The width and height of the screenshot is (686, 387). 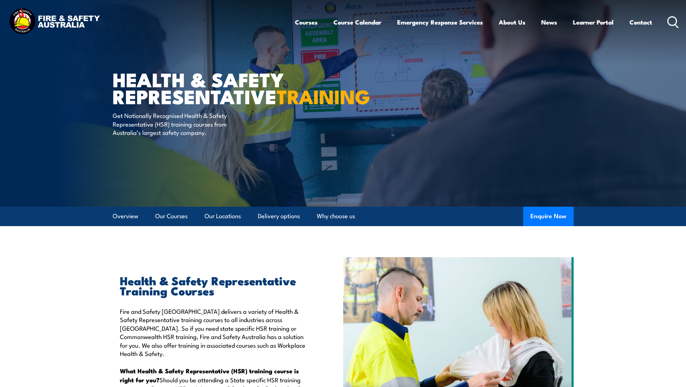 I want to click on a: Our Locations, so click(x=223, y=216).